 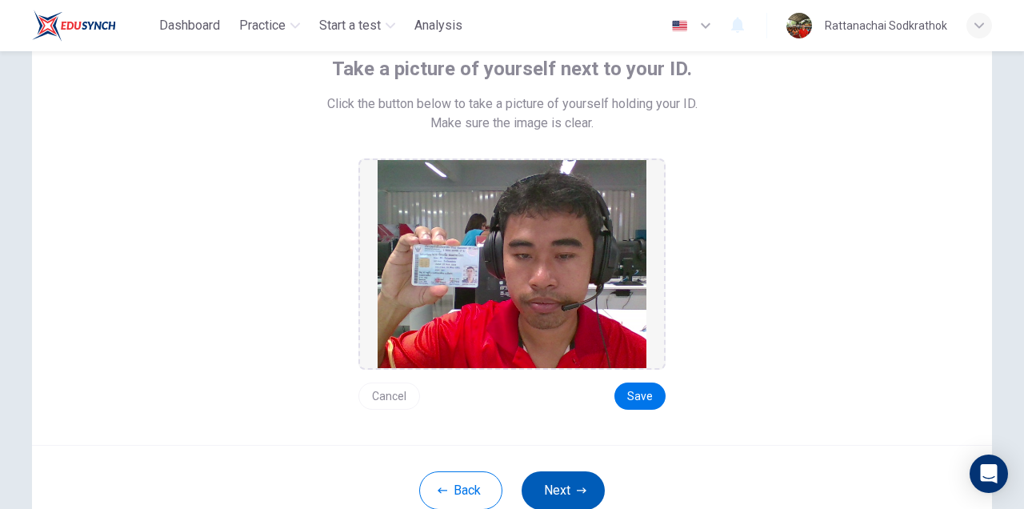 I want to click on span: Dashboard, so click(x=190, y=26).